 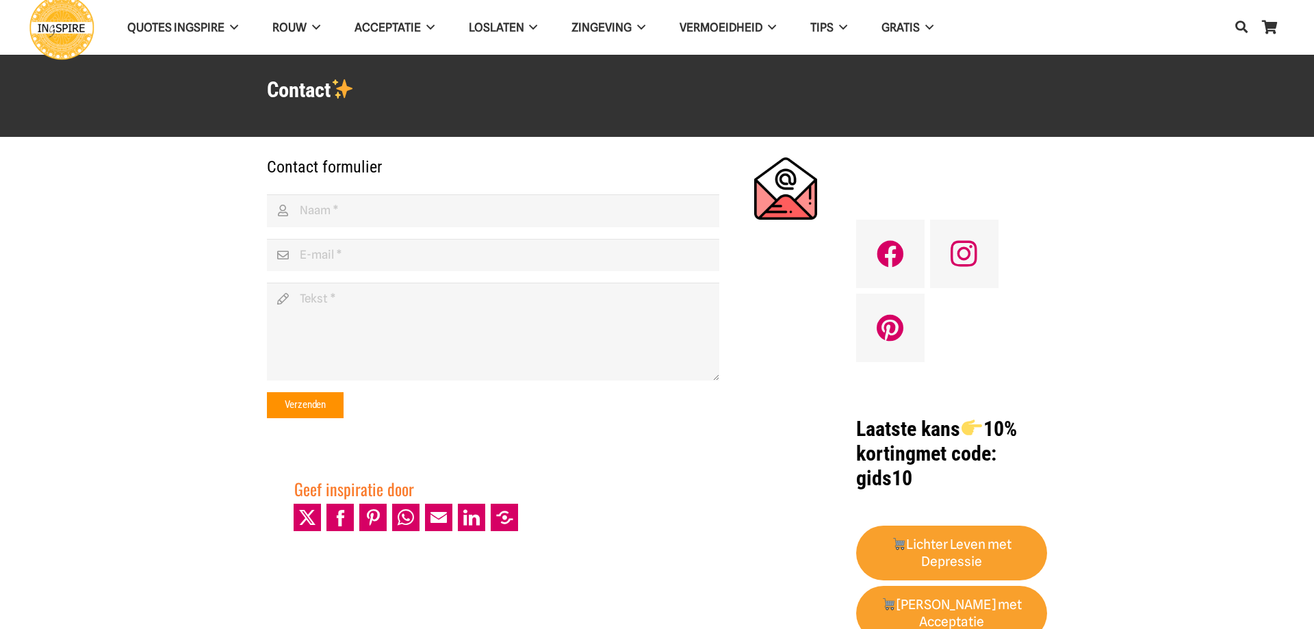 I want to click on input: E-mail, so click(x=493, y=255).